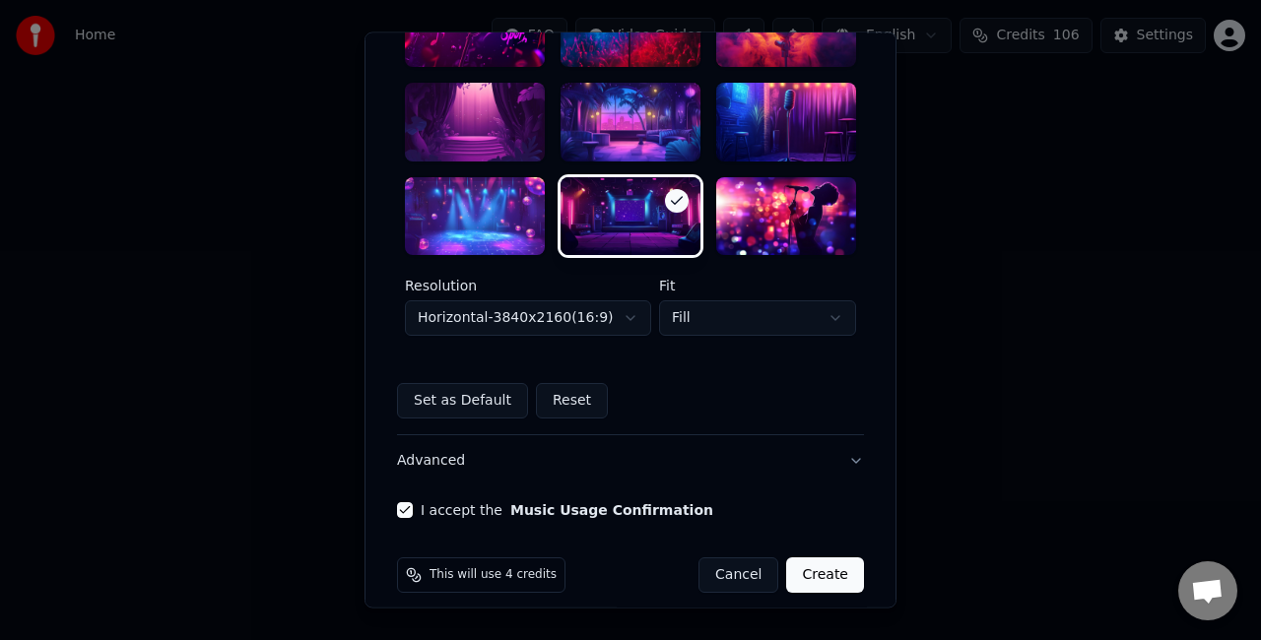  I want to click on button: Reset, so click(571, 402).